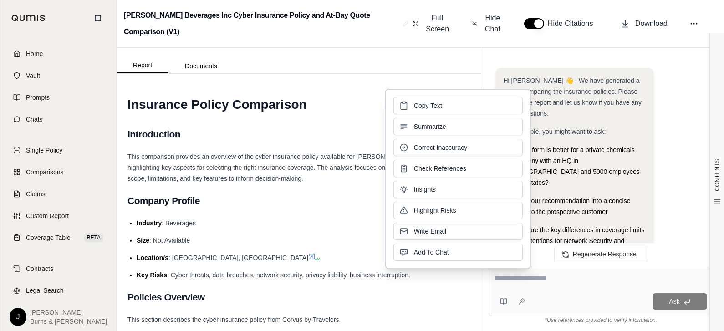 This screenshot has width=724, height=331. What do you see at coordinates (458, 106) in the screenshot?
I see `button: Copy Text` at bounding box center [458, 106].